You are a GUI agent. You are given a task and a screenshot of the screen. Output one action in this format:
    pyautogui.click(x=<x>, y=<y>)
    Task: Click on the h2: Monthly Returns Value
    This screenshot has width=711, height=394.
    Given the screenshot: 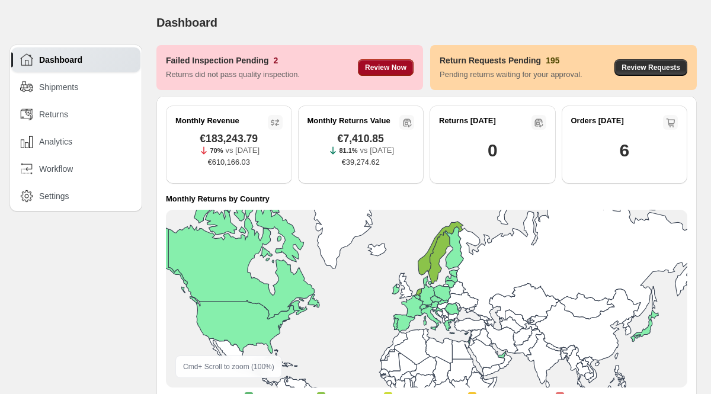 What is the action you would take?
    pyautogui.click(x=349, y=121)
    